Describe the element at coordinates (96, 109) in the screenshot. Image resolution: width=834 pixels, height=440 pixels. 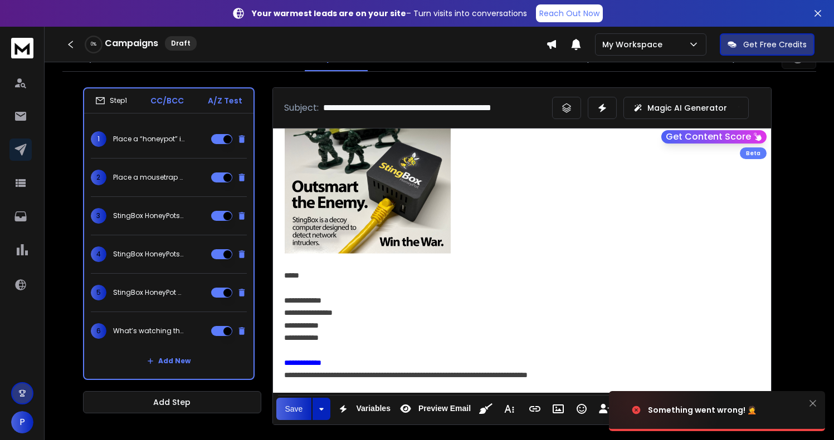
I see `div: I can see that you exported the same filter of leads twice and they were added to the lead list. ...` at that location.